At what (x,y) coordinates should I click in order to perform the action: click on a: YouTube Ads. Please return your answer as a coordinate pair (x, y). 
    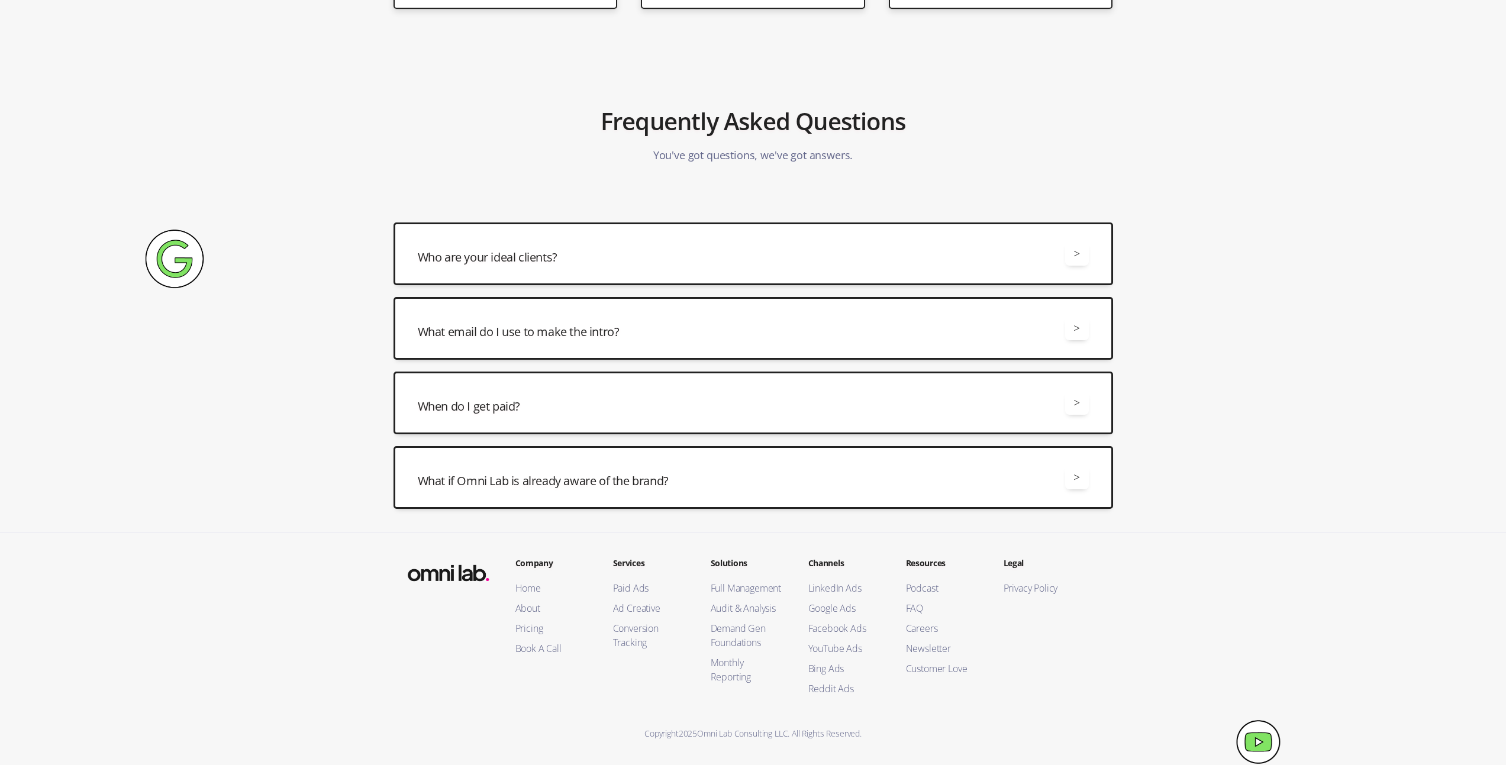
    Looking at the image, I should click on (845, 649).